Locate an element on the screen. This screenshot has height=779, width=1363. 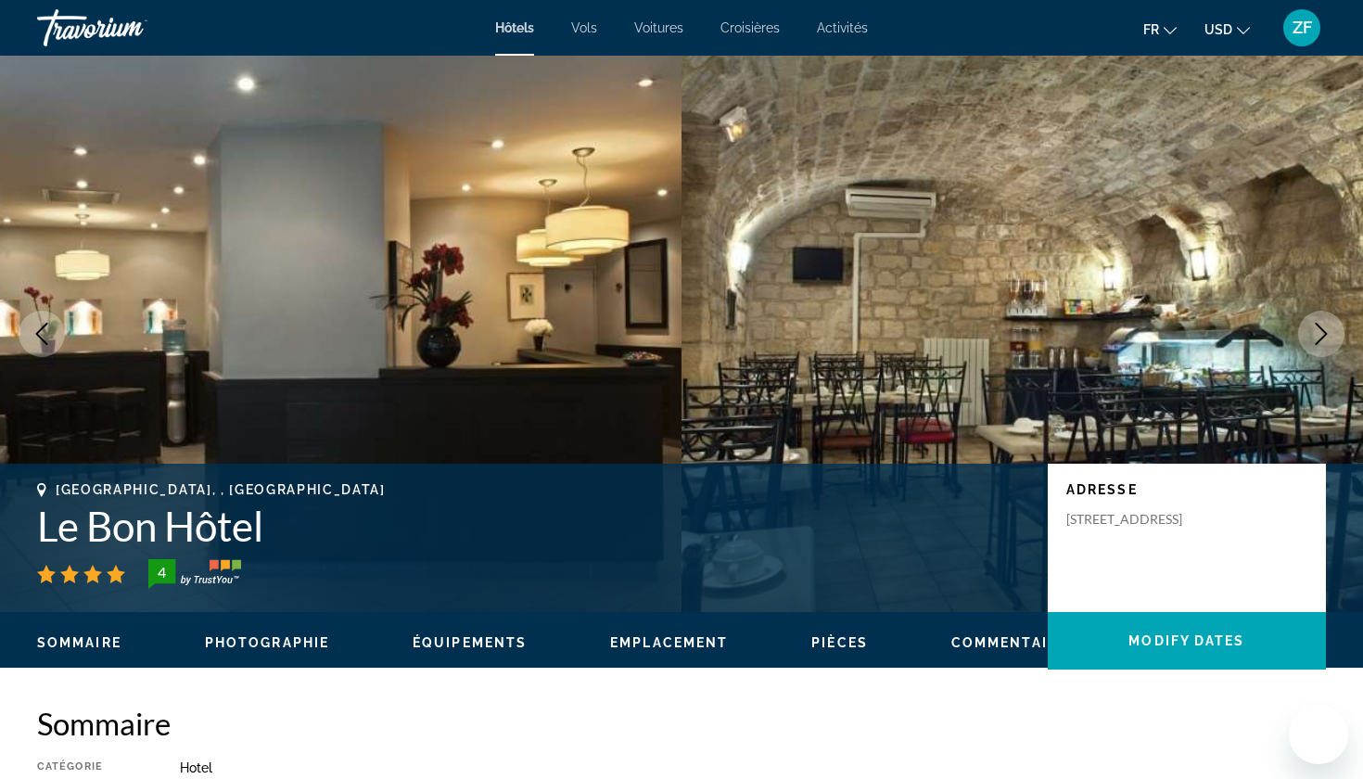
span: Activités is located at coordinates (842, 28).